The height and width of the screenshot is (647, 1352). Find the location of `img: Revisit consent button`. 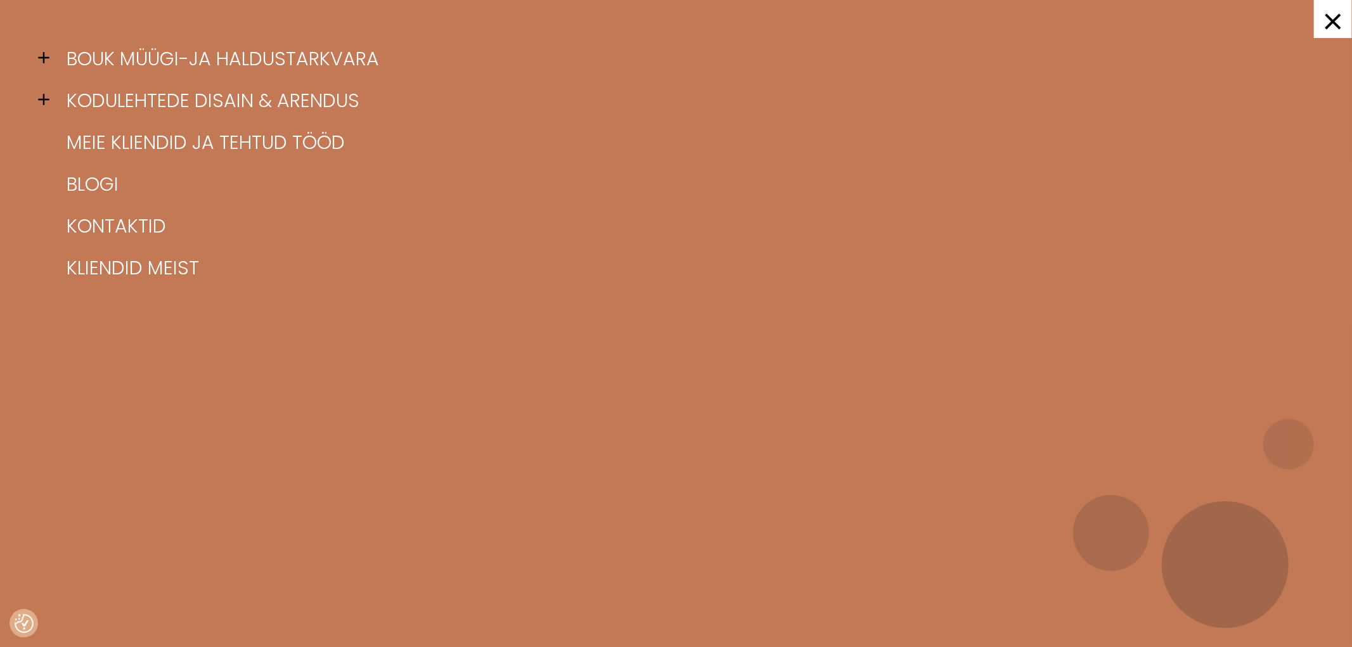

img: Revisit consent button is located at coordinates (24, 624).